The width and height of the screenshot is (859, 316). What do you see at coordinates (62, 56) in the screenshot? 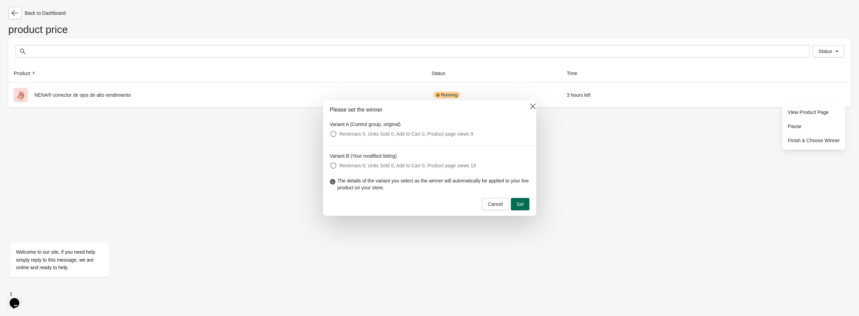
I see `div: Welcome to our site, if you need help simply reply to this message, we are online and ready to help.` at bounding box center [62, 56].